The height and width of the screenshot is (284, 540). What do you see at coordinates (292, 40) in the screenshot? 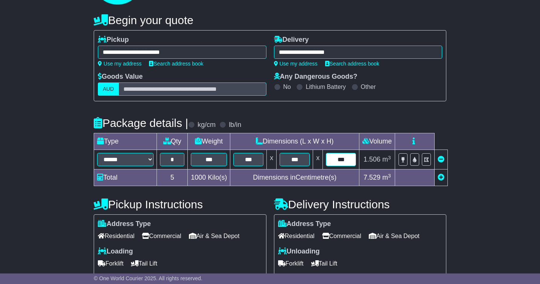
I see `label: Delivery` at bounding box center [292, 40].